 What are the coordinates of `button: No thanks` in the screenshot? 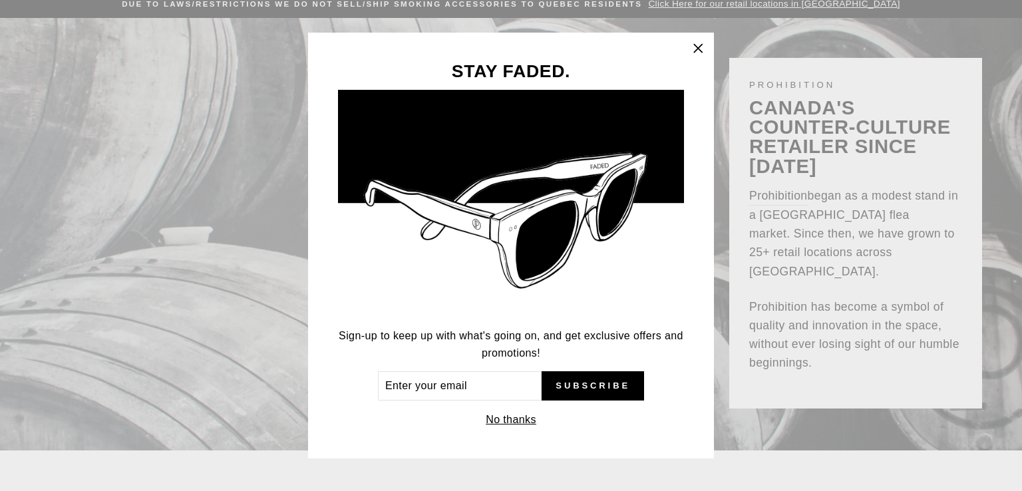 It's located at (511, 420).